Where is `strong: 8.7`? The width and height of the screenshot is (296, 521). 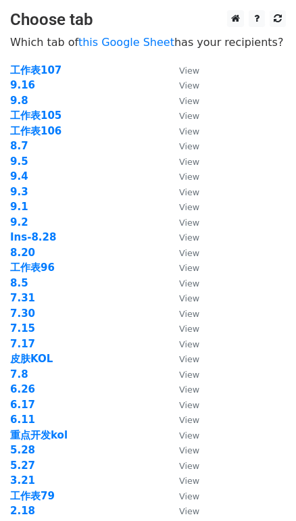 strong: 8.7 is located at coordinates (19, 146).